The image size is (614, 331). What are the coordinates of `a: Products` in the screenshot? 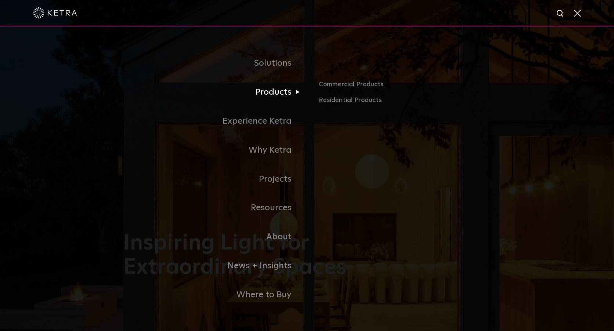 It's located at (215, 92).